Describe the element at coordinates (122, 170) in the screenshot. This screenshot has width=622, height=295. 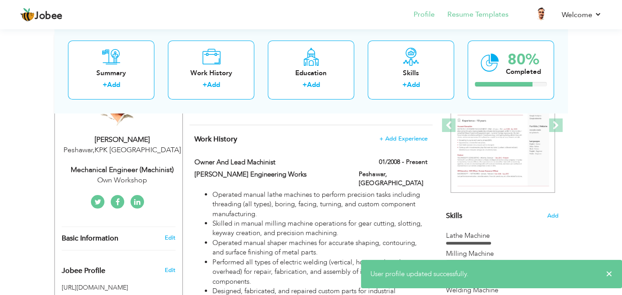
I see `div: Mechanical Engineer (Machinist)` at that location.